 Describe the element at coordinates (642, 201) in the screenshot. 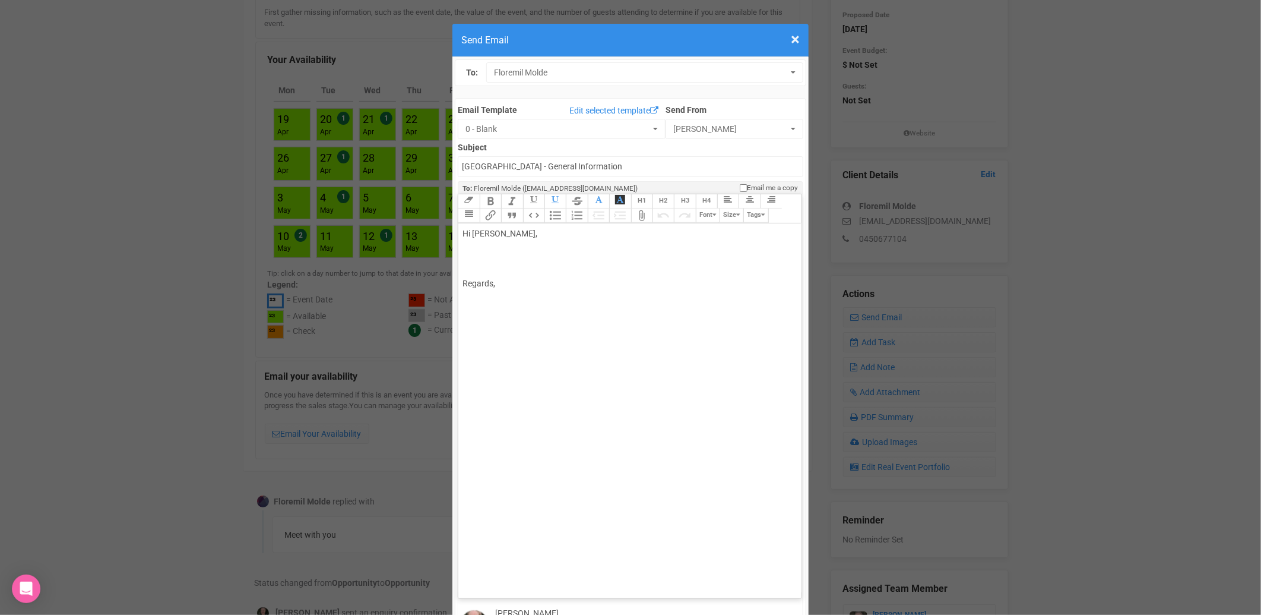

I see `button: Heading 1` at that location.